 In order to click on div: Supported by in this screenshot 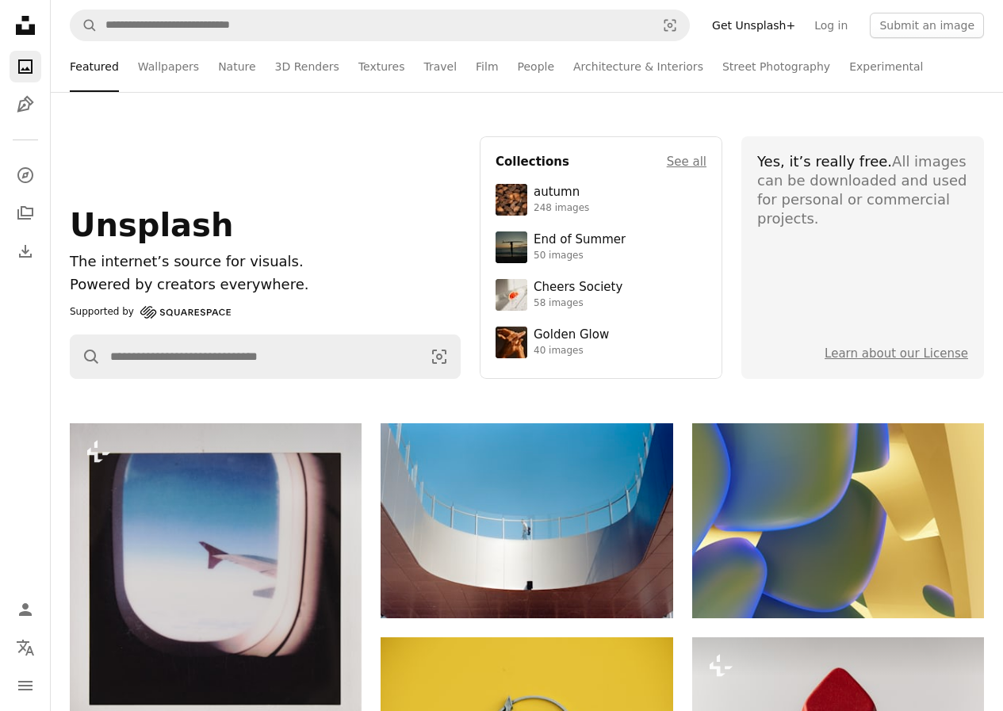, I will do `click(150, 312)`.